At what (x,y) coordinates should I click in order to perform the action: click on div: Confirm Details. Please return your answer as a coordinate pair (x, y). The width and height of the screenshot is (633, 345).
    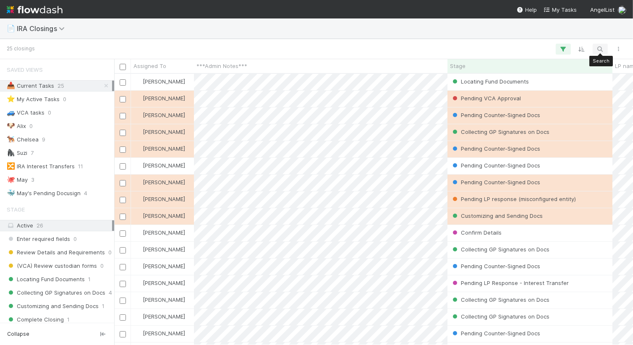
    Looking at the image, I should click on (476, 233).